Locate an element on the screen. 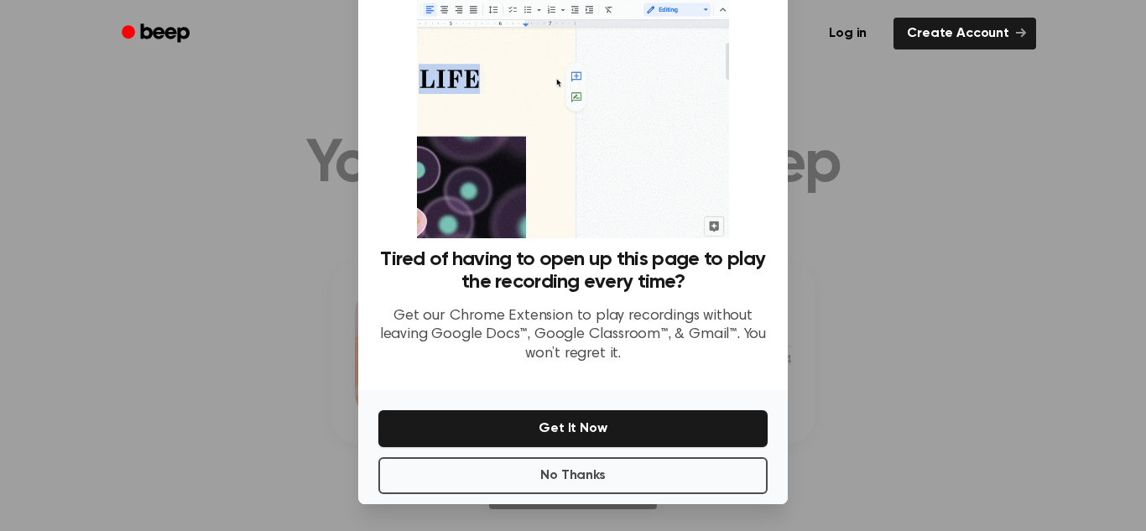 The height and width of the screenshot is (531, 1146). button: Get It Now is located at coordinates (573, 429).